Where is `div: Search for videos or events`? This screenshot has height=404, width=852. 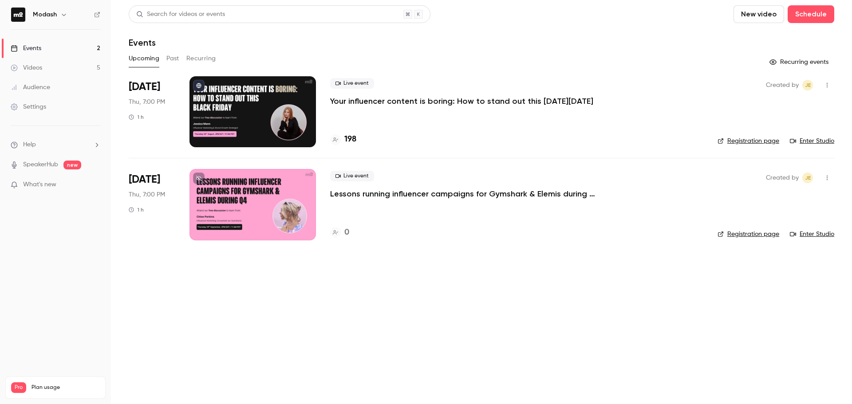
div: Search for videos or events is located at coordinates (181, 14).